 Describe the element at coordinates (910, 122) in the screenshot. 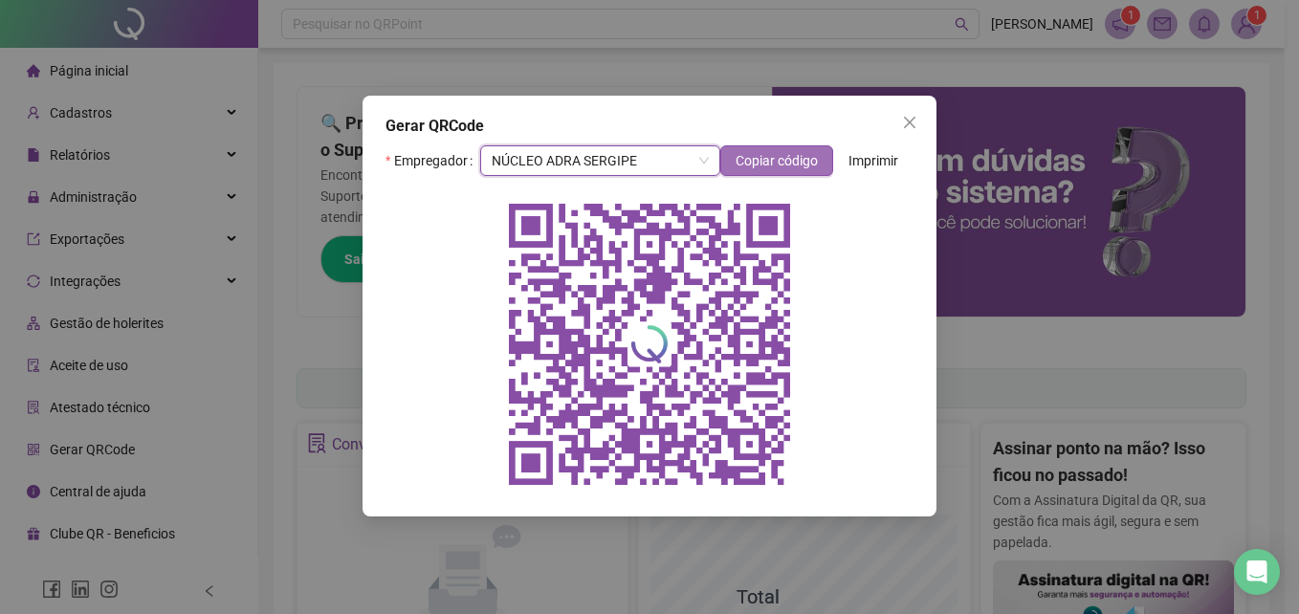

I see `span: close` at that location.